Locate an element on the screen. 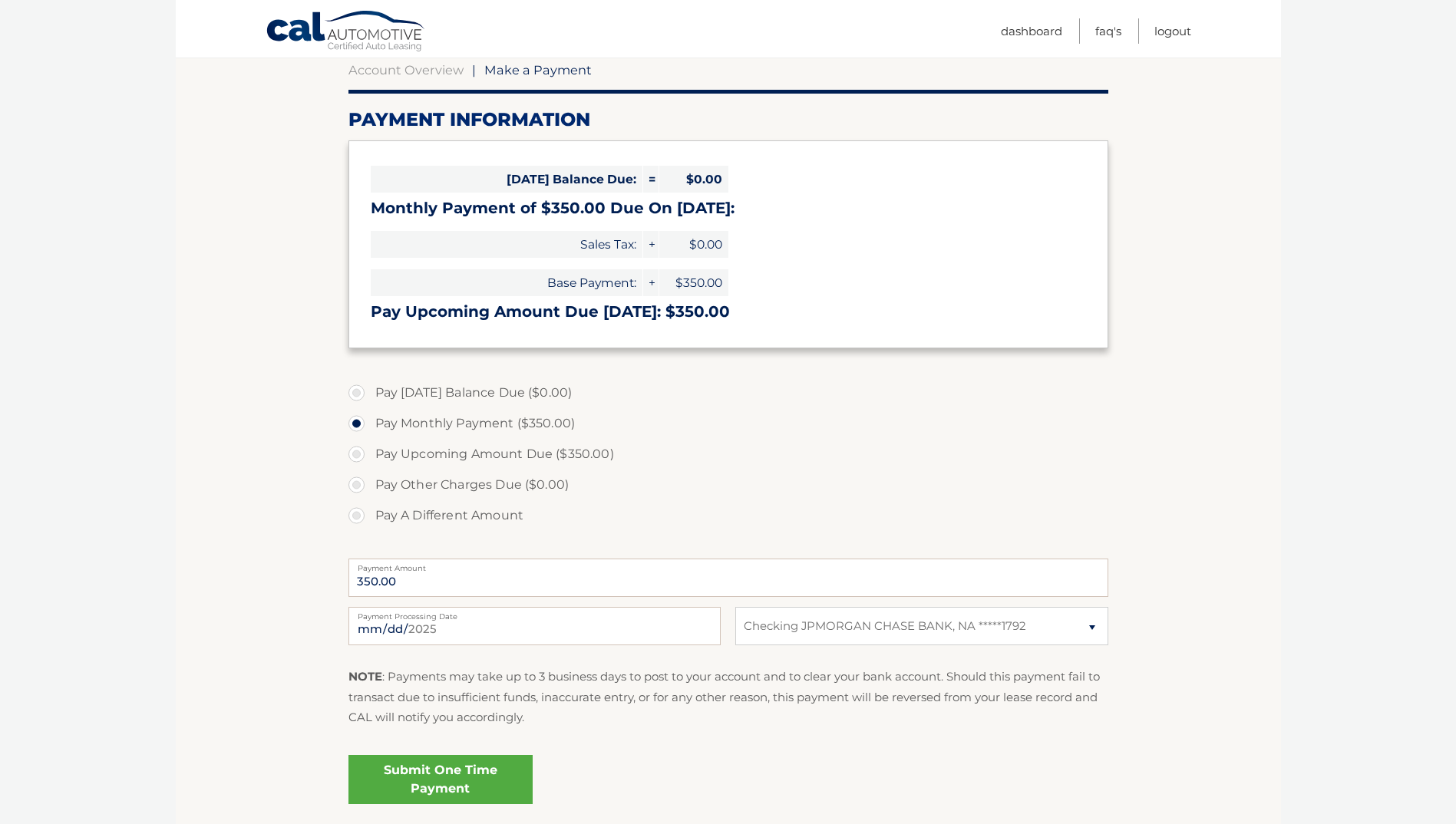 The image size is (1456, 824). label: Pay A Different Amount is located at coordinates (728, 515).